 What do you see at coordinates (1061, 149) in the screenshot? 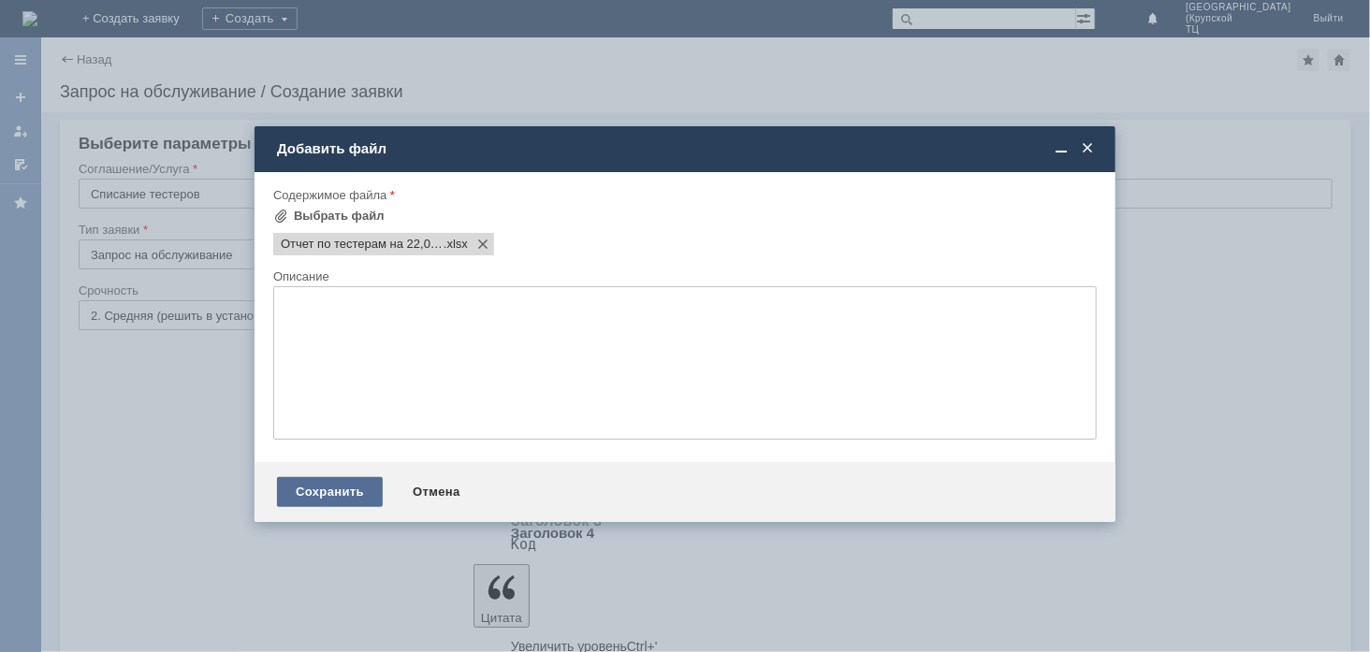
I see `span: Свернуть (Ctrl + M)` at bounding box center [1061, 149].